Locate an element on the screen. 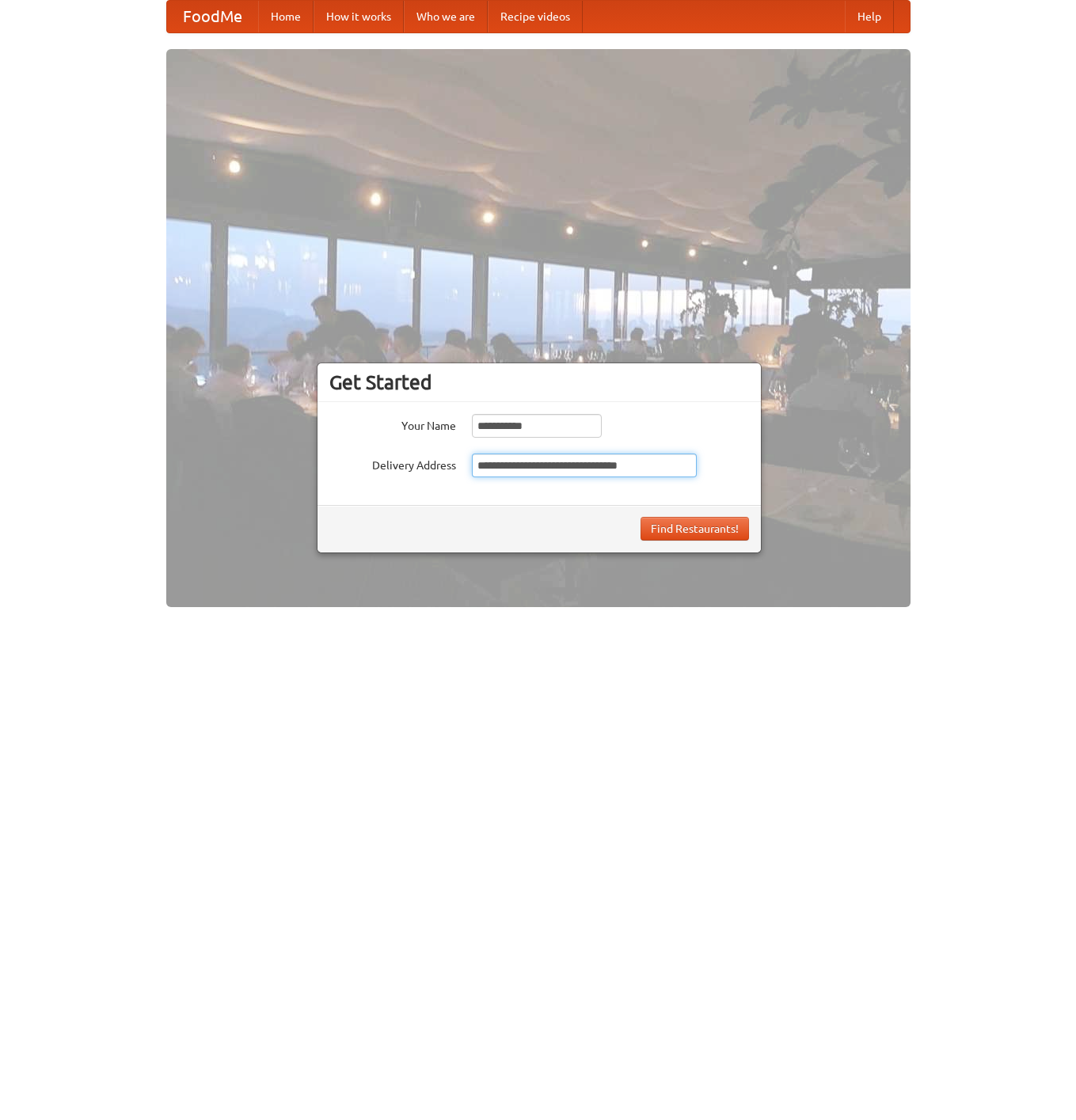 The image size is (1076, 1120). a: Recipe videos is located at coordinates (535, 17).